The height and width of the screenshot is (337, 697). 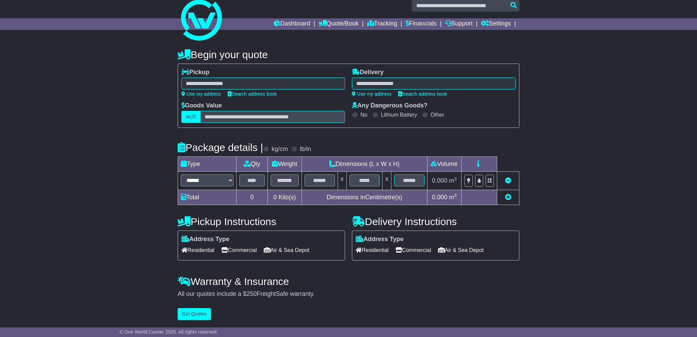 What do you see at coordinates (261, 222) in the screenshot?
I see `h4: Pickup Instructions` at bounding box center [261, 222].